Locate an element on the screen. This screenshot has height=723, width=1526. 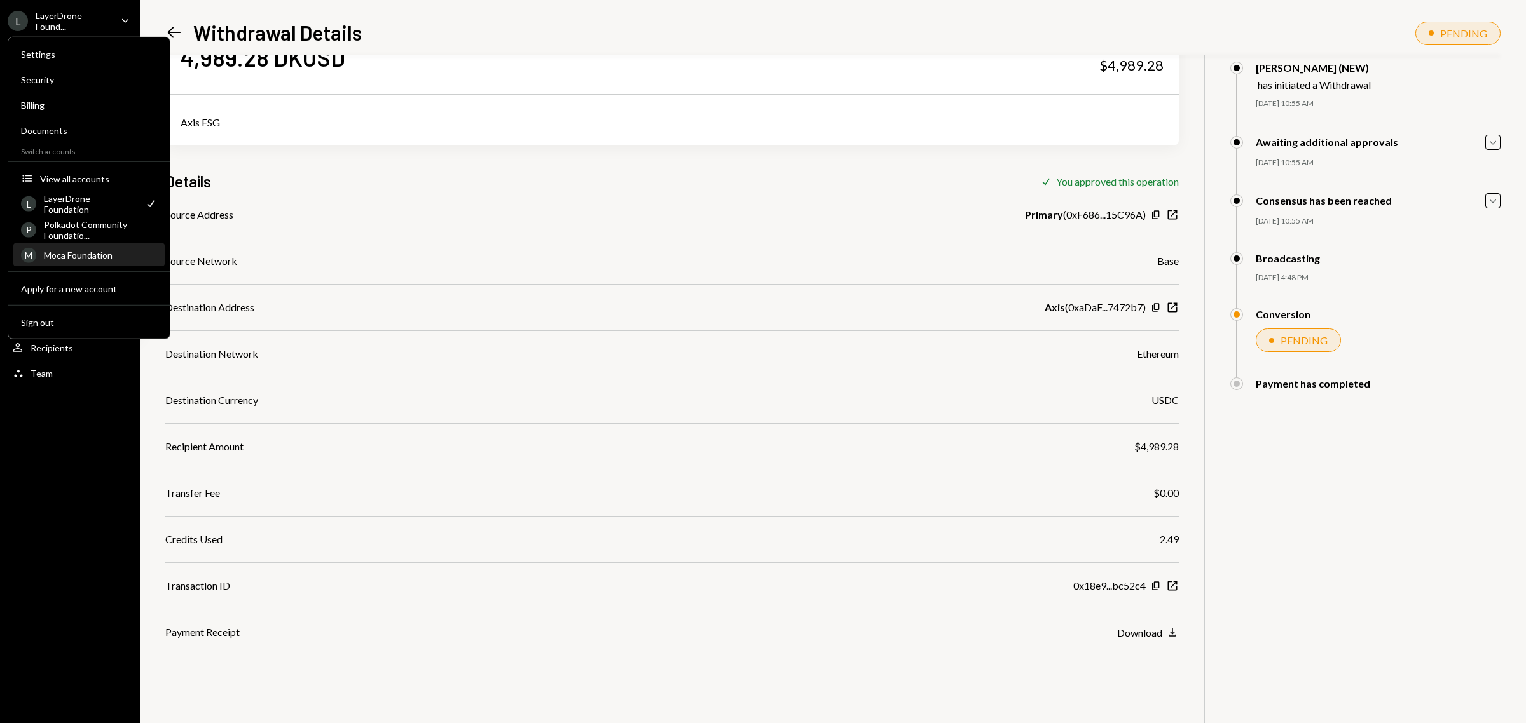
div: 4,989.28 DKUSD is located at coordinates (263, 57).